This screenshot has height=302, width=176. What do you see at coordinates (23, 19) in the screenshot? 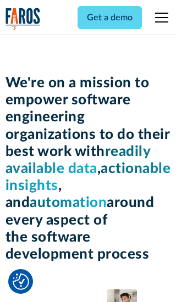
I see `a: home` at bounding box center [23, 19].